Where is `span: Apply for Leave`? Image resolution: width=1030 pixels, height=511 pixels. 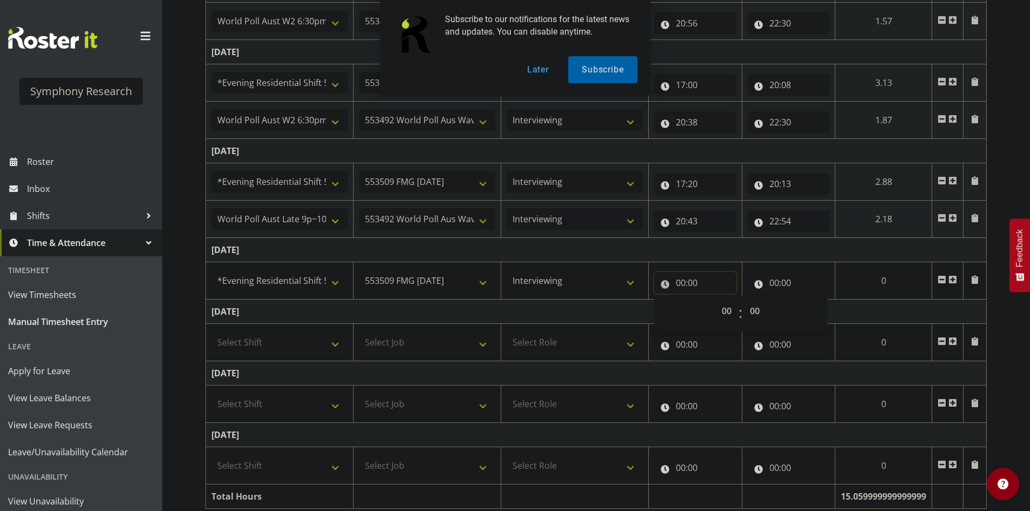
span: Apply for Leave is located at coordinates (81, 371).